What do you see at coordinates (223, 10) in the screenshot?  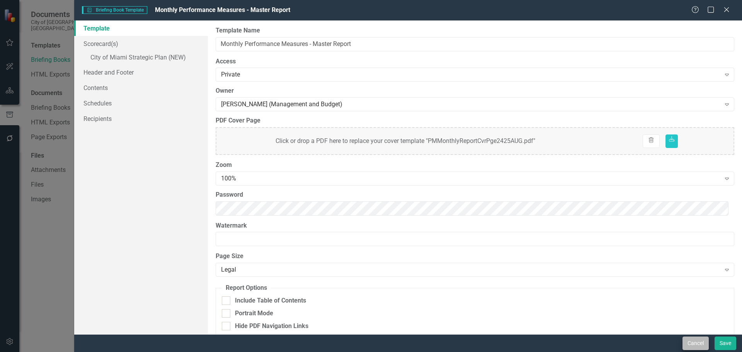 I see `span: Monthly Performance Measures - Master Report` at bounding box center [223, 10].